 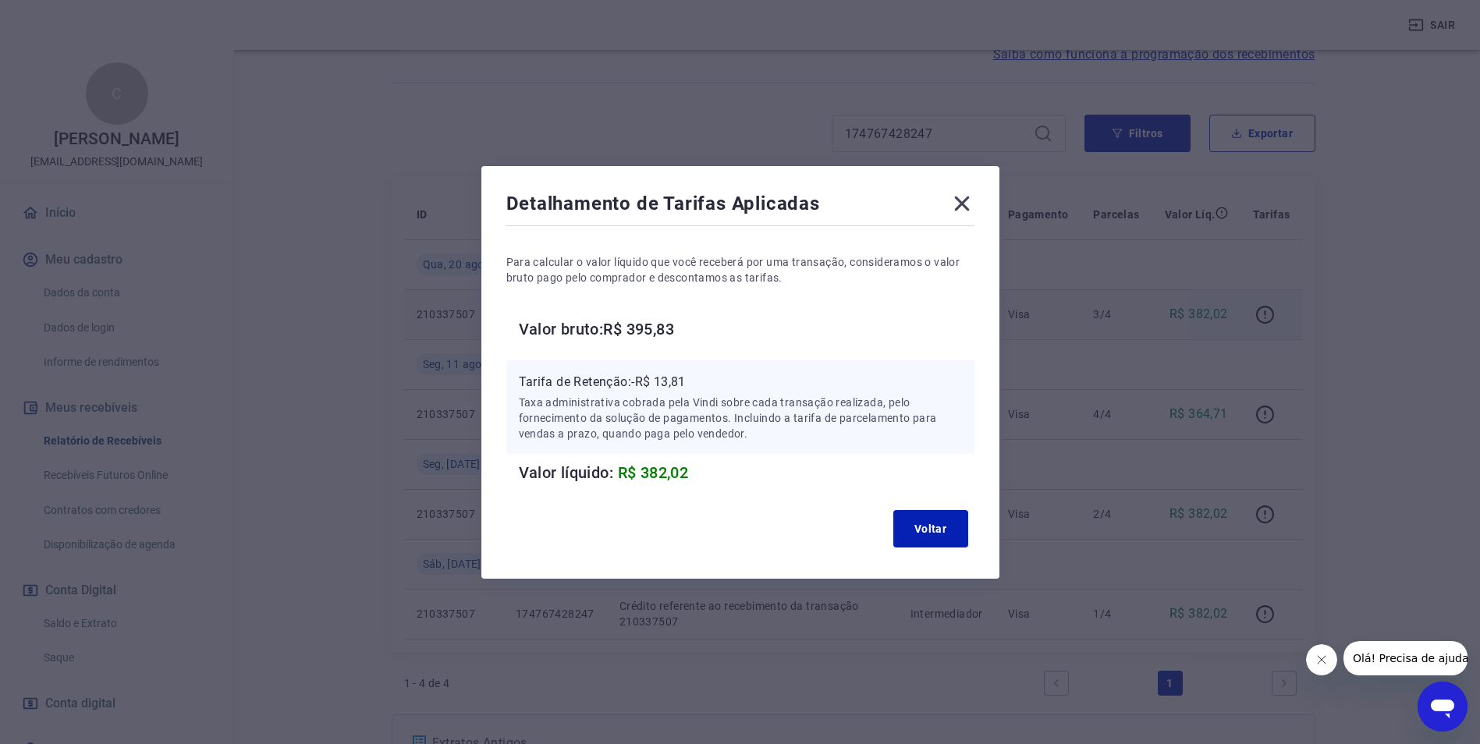 I want to click on span: Olá! Precisa de ajuda?, so click(x=70, y=17).